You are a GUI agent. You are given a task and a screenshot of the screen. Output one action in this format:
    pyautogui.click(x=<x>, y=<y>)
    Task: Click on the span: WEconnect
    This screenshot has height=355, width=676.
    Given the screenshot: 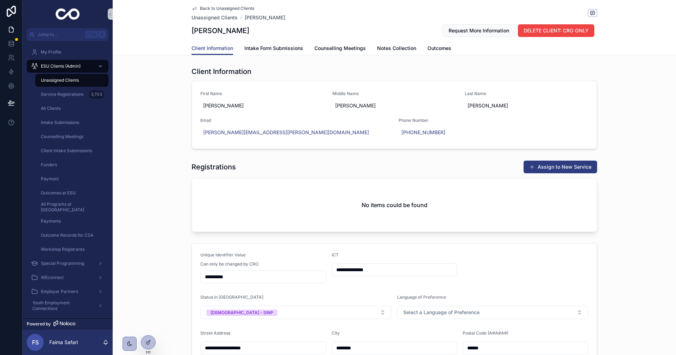 What is the action you would take?
    pyautogui.click(x=52, y=277)
    